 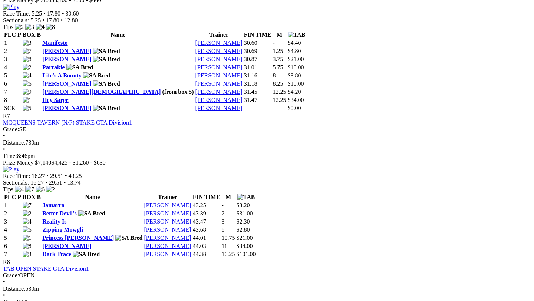 I want to click on span: 30.60, so click(x=72, y=13).